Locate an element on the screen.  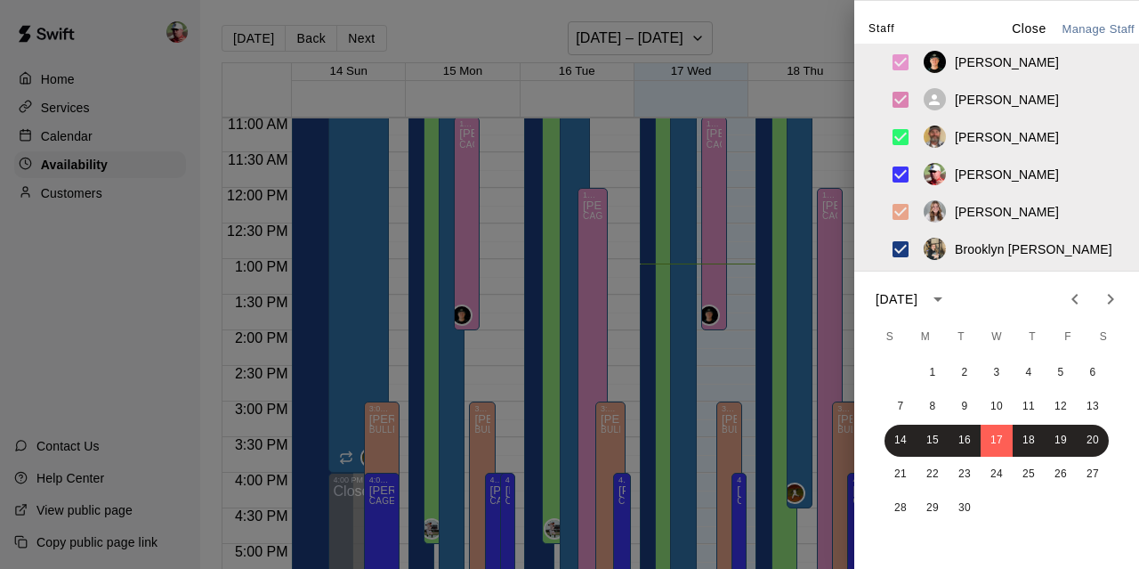
span: Monday is located at coordinates (925, 337).